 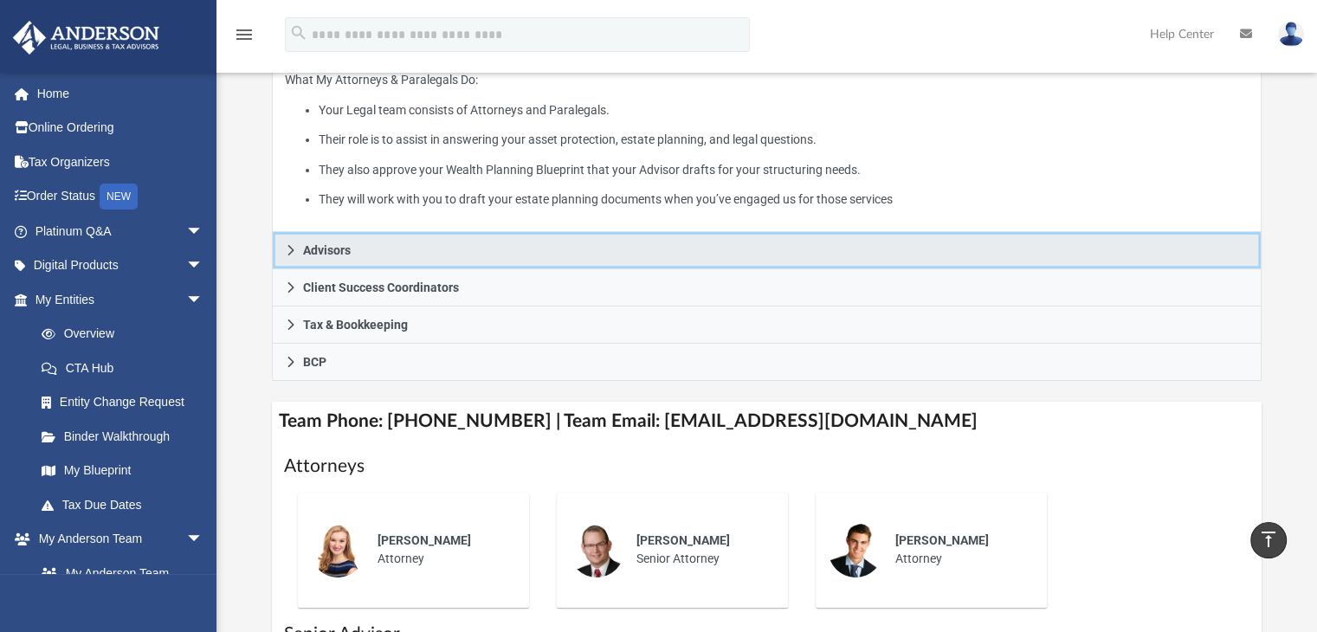 What do you see at coordinates (767, 466) in the screenshot?
I see `h1: Attorneys` at bounding box center [767, 466].